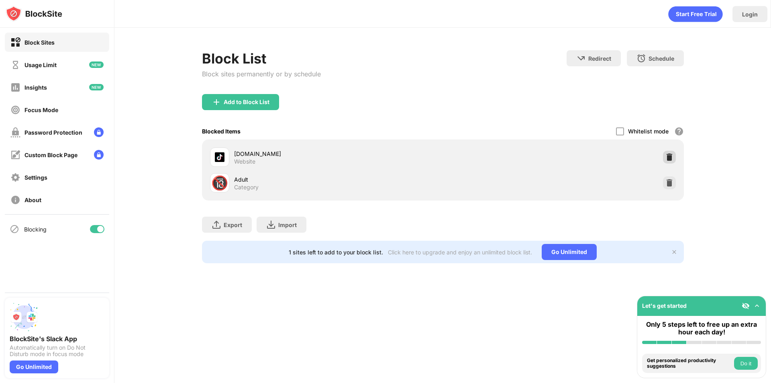 Image resolution: width=771 pixels, height=383 pixels. Describe the element at coordinates (15, 65) in the screenshot. I see `img: time-usage-off.svg` at that location.